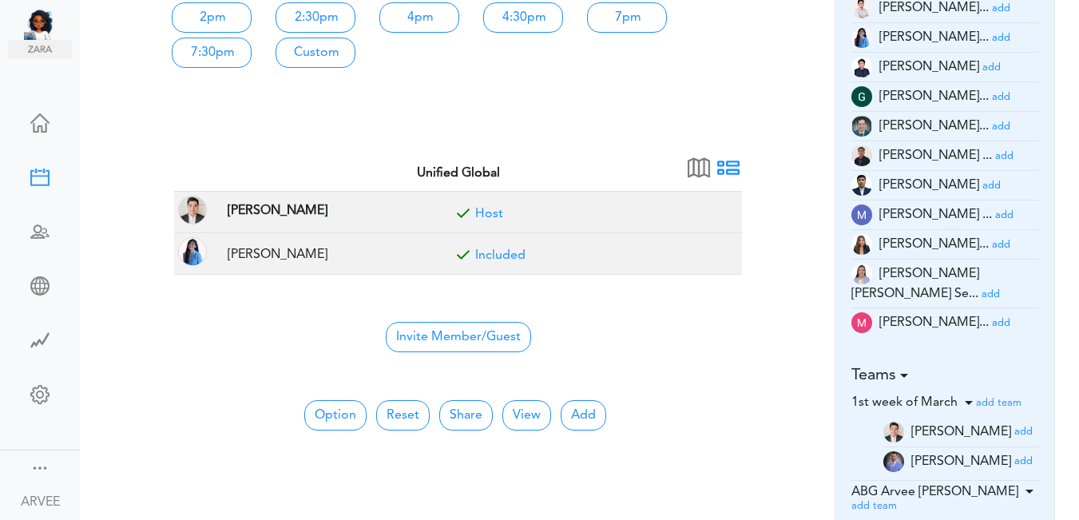  I want to click on img: oYmRaigo6CGHQoVEE68UKaYmSv3mcdPtBqv6mR0IswoELyKVAGpf2awGYjY1lJF3I6BneypHs55I8hk2WCirnQq9SYxiZpiWh..., so click(862, 185).